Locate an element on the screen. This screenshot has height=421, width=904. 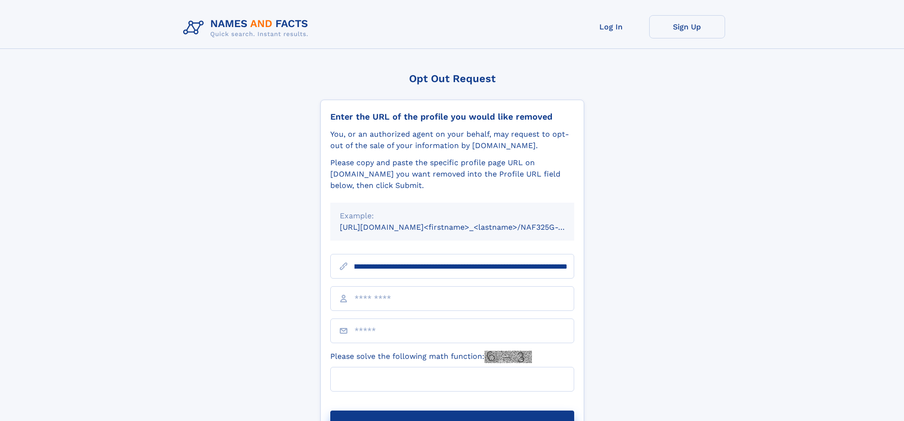
label: Please solve the following math function: is located at coordinates (431, 357).